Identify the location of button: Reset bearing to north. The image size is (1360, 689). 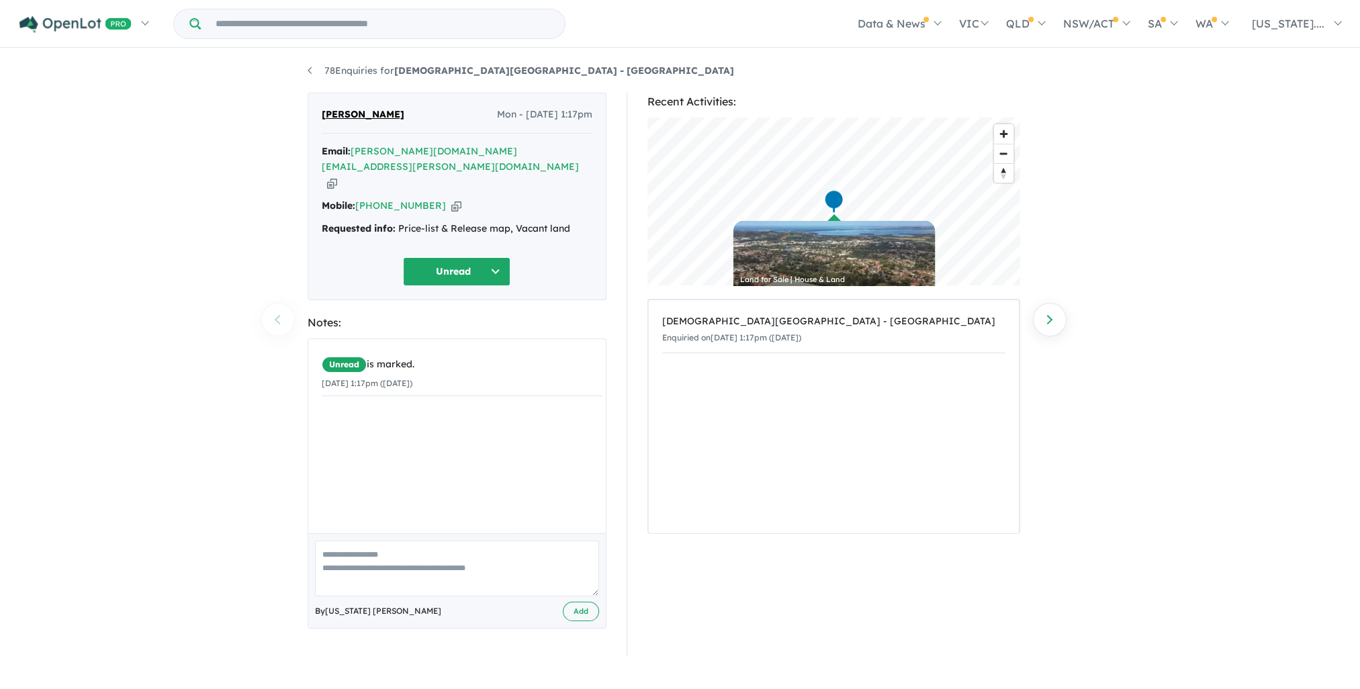
(1003, 173).